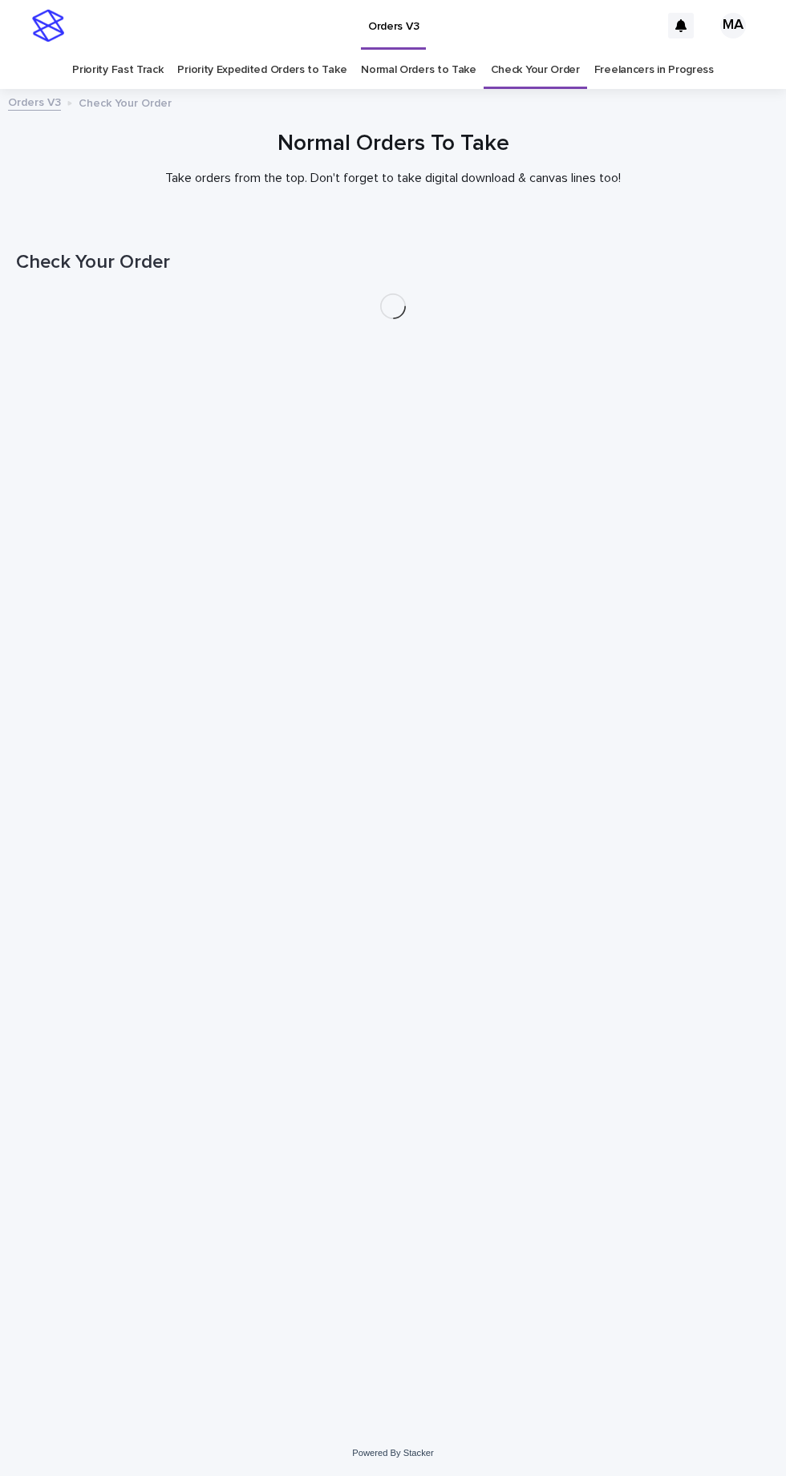 This screenshot has width=786, height=1476. I want to click on h1: Normal Orders To Take, so click(393, 144).